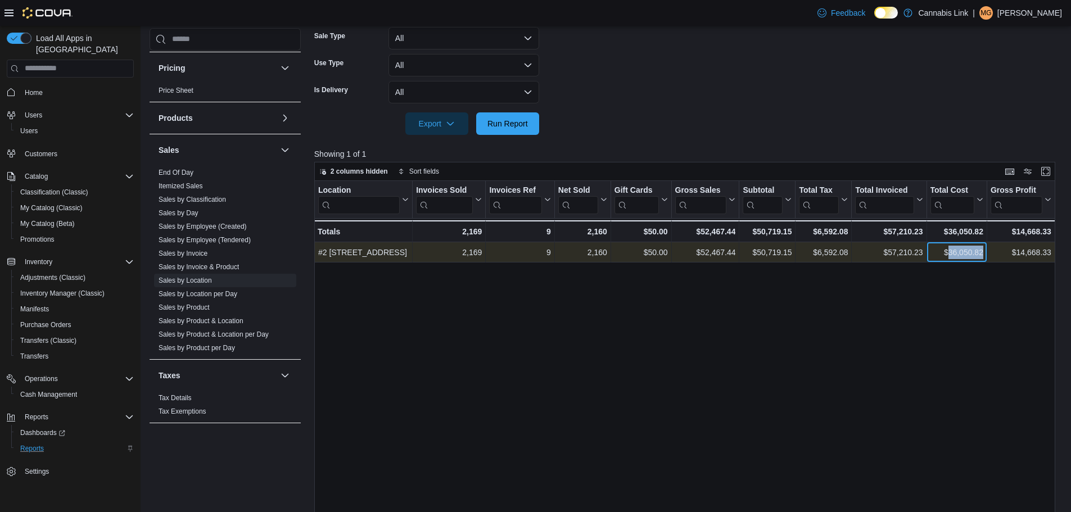 Image resolution: width=1071 pixels, height=512 pixels. What do you see at coordinates (819, 199) in the screenshot?
I see `div: Total Tax` at bounding box center [819, 199].